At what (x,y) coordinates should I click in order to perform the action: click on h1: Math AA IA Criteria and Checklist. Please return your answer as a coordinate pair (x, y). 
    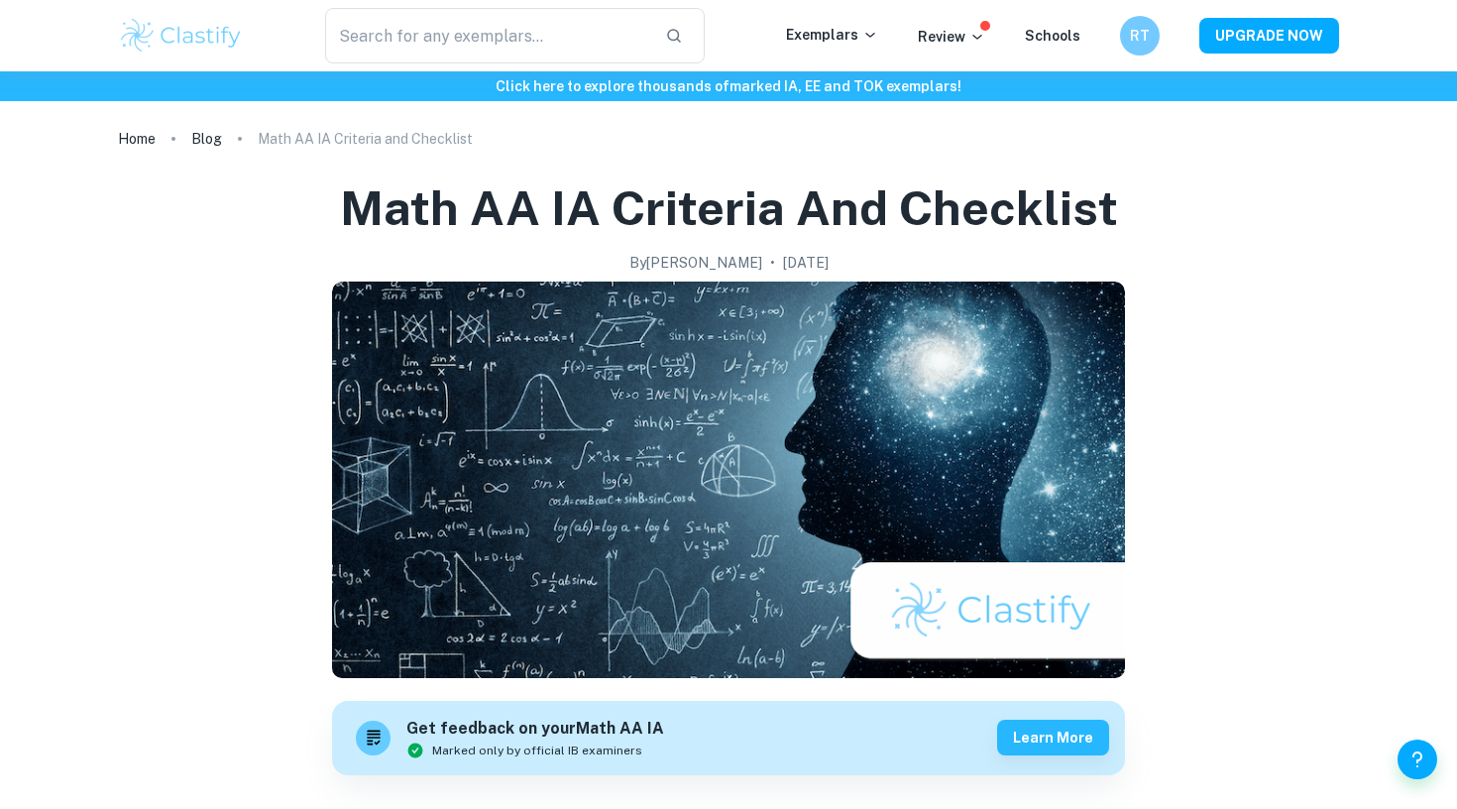
    Looking at the image, I should click on (728, 208).